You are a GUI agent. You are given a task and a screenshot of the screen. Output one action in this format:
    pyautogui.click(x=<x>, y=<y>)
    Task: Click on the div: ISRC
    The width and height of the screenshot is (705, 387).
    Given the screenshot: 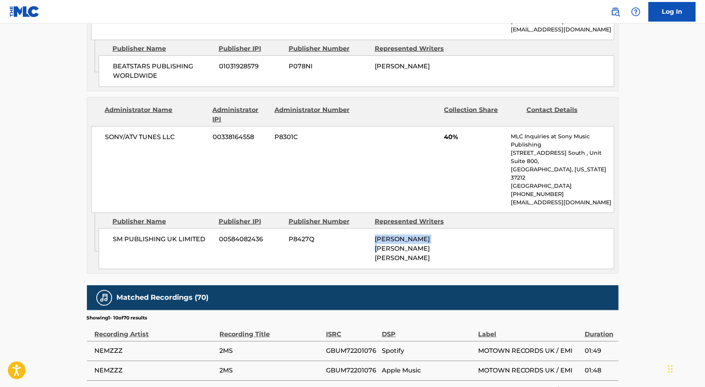 What is the action you would take?
    pyautogui.click(x=352, y=330)
    